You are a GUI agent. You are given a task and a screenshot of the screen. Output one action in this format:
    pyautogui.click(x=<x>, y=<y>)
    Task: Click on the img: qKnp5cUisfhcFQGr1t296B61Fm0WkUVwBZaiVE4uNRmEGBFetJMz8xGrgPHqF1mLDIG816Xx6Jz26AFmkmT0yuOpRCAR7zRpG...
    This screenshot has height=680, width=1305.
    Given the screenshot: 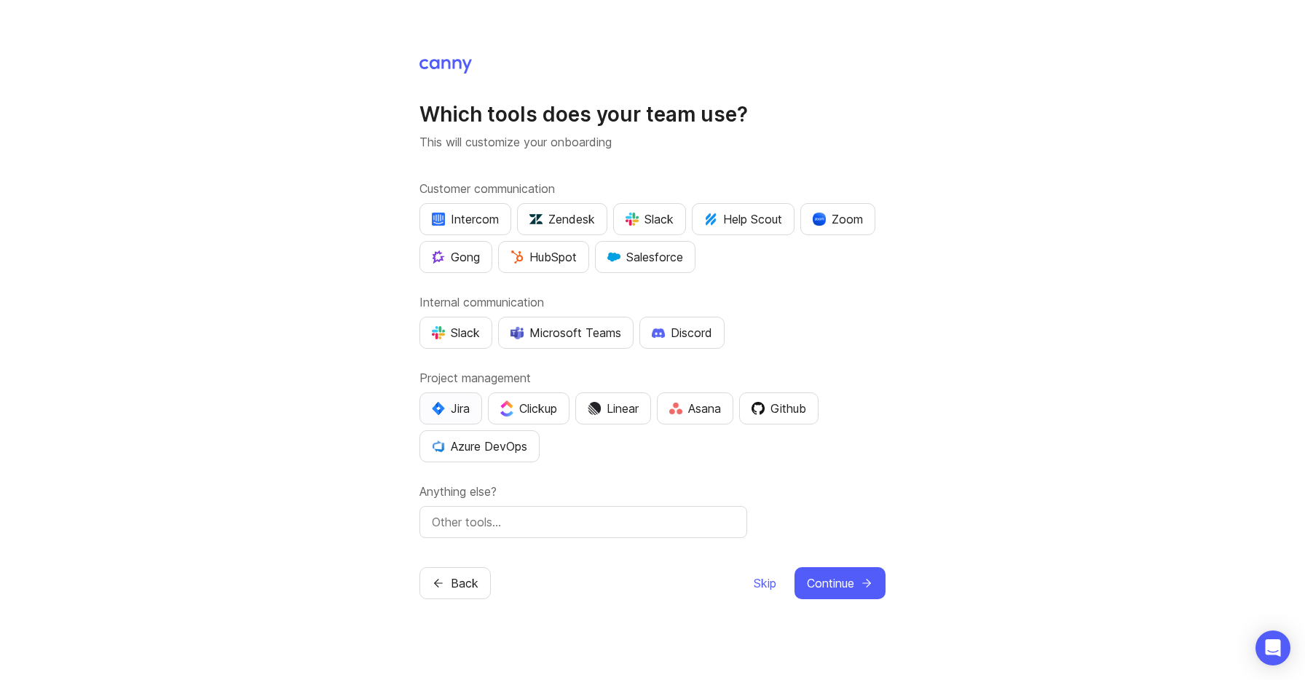 What is the action you would take?
    pyautogui.click(x=438, y=257)
    